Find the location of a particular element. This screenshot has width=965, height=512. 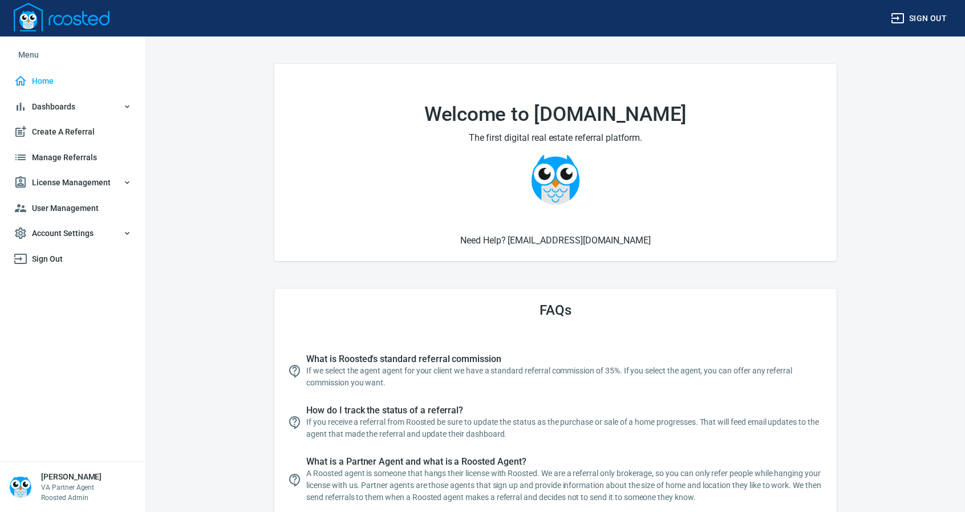

p: If we select the agent agent for your client we have a standard referral commission of 35%. If yo... is located at coordinates (564, 377).